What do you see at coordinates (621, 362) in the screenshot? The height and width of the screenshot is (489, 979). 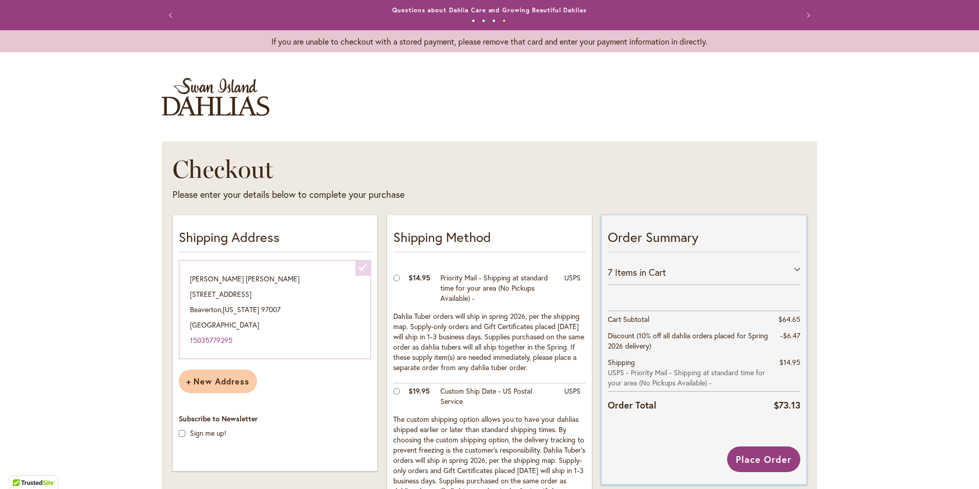 I see `span: Shipping` at bounding box center [621, 362].